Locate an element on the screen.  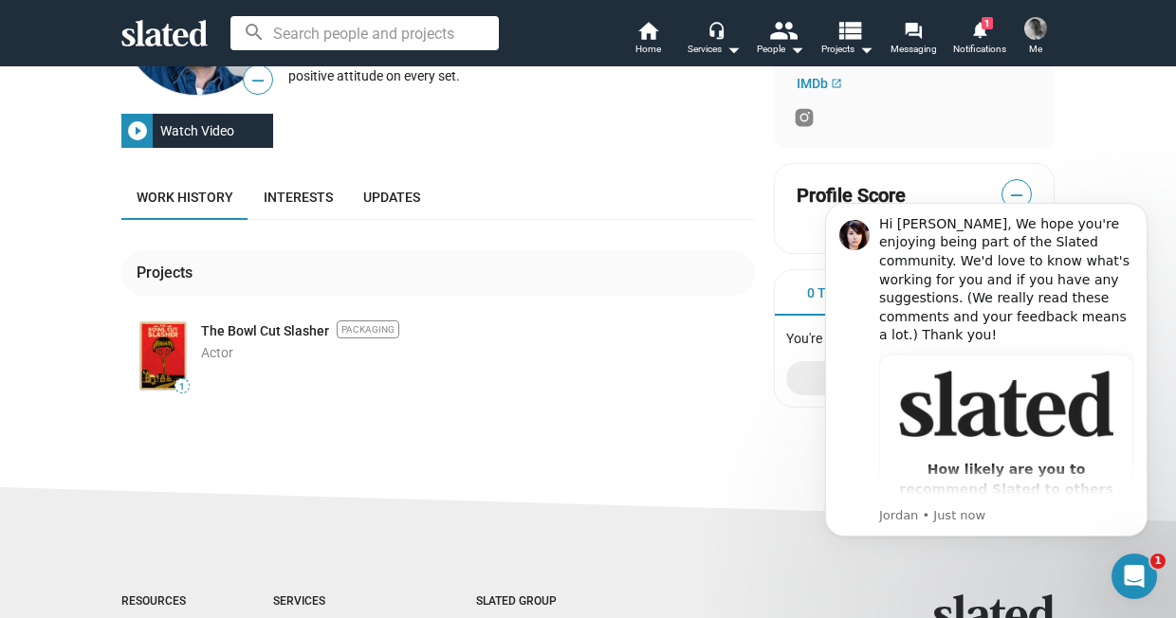
mat-icon: home is located at coordinates (647, 30).